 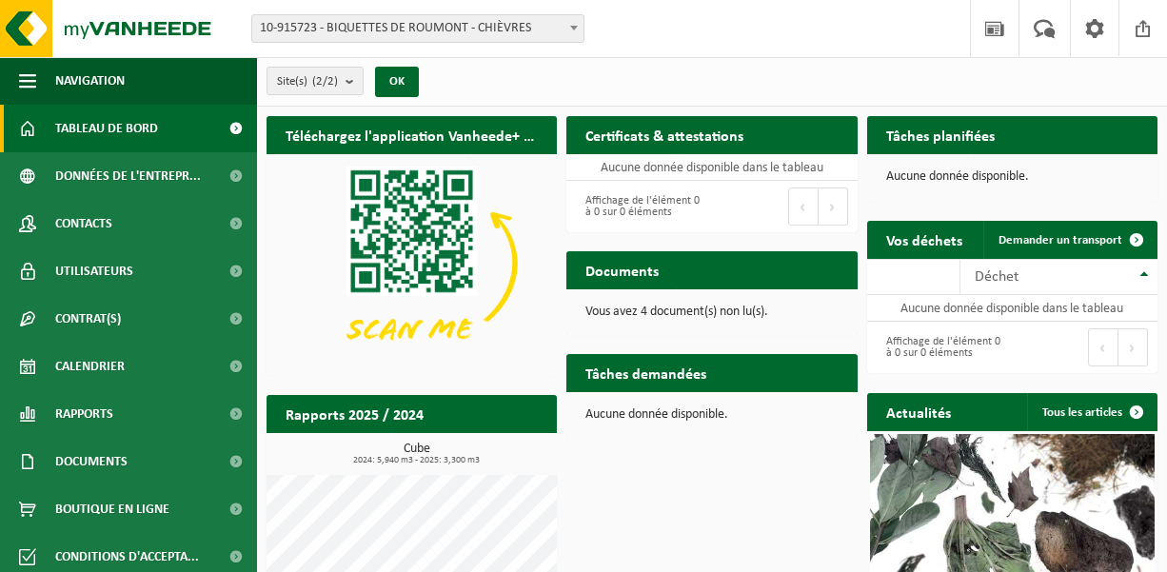 I want to click on h2: Tâches demandées, so click(x=645, y=372).